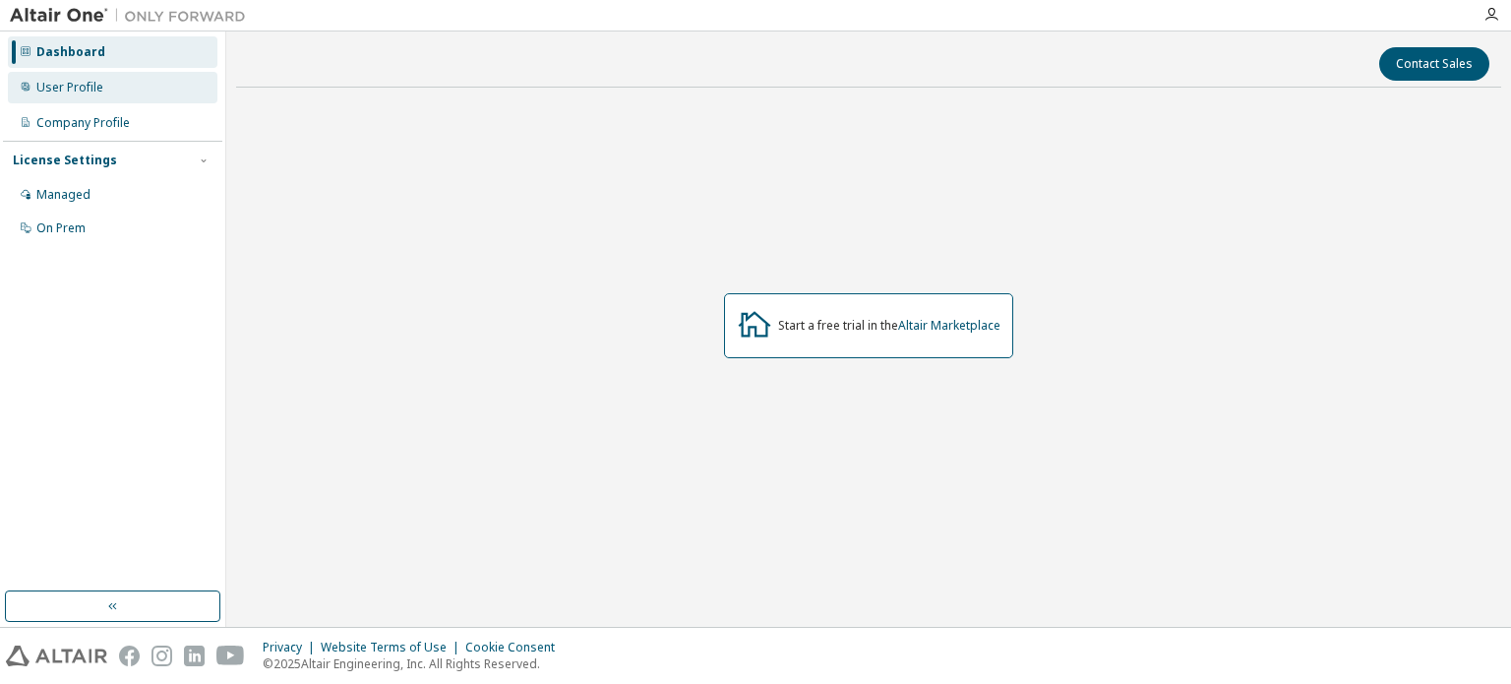 The height and width of the screenshot is (684, 1511). Describe the element at coordinates (516, 647) in the screenshot. I see `div: Cookie Consent` at that location.